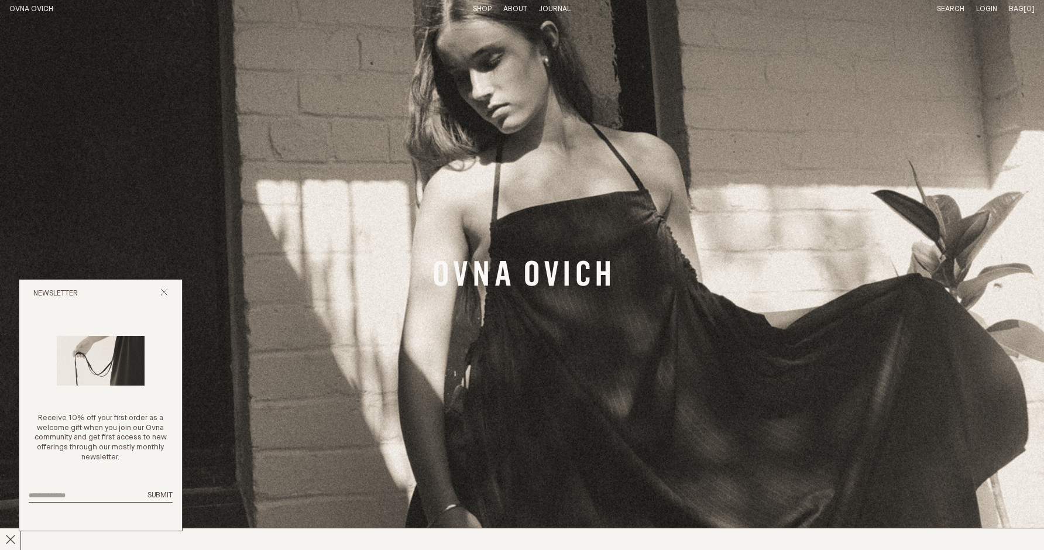 The image size is (1044, 550). I want to click on a: Search, so click(950, 9).